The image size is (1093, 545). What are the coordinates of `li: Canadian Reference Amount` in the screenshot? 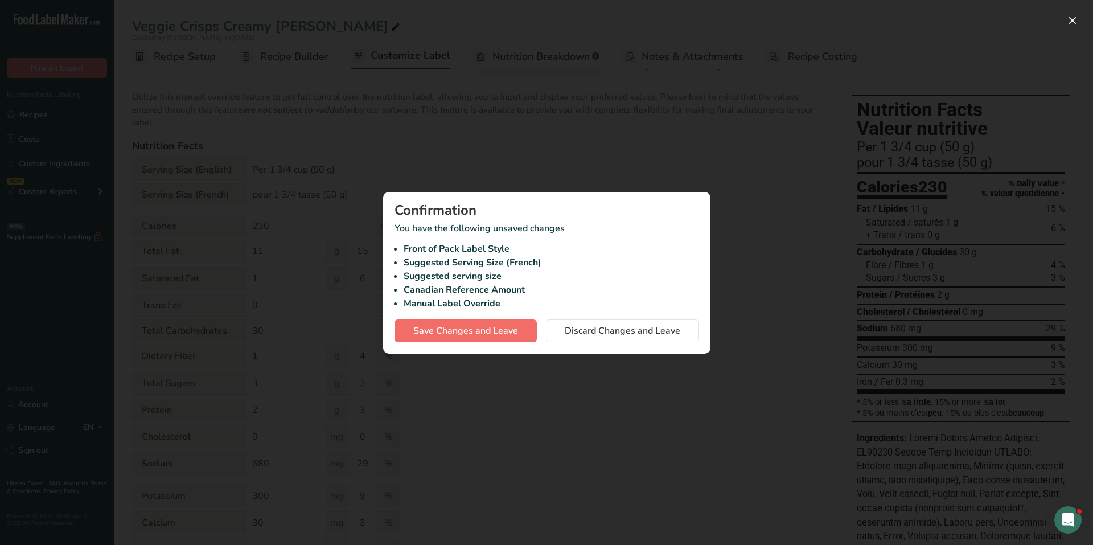 It's located at (551, 290).